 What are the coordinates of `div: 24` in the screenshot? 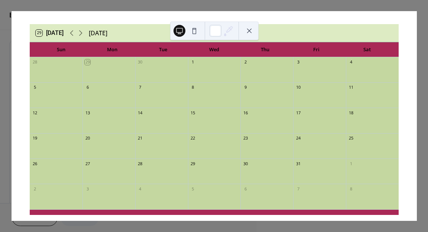 It's located at (298, 138).